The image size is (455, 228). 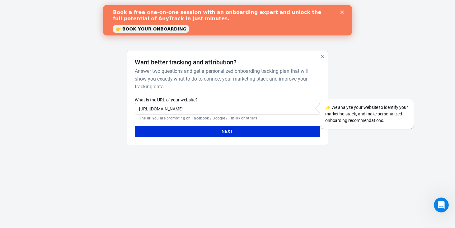 What do you see at coordinates (186, 62) in the screenshot?
I see `h4: Want better tracking and attribution?` at bounding box center [186, 62].